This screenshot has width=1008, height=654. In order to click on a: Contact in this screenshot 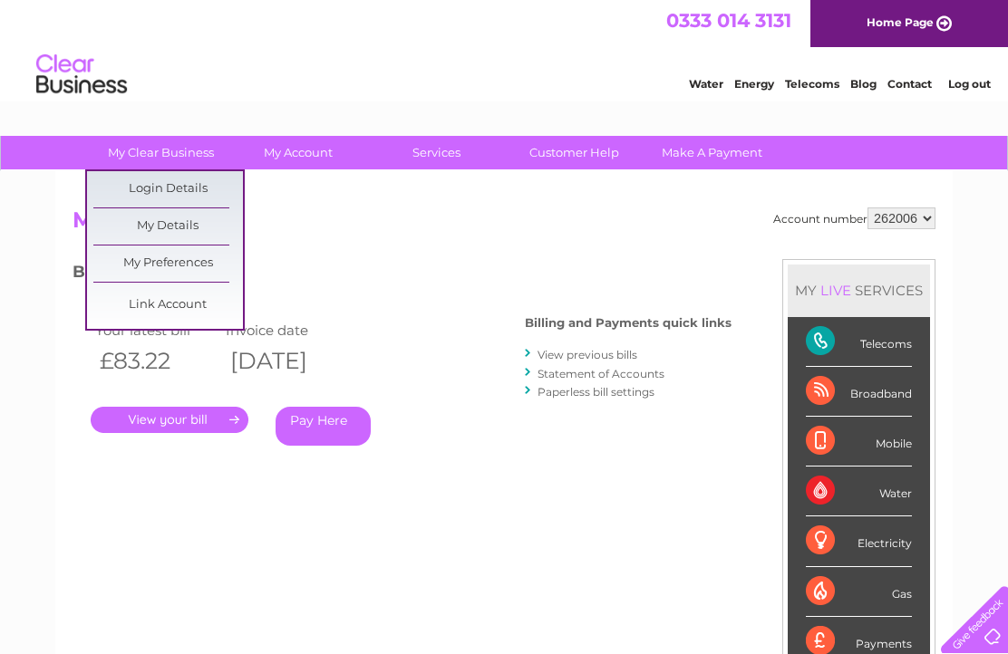, I will do `click(909, 83)`.